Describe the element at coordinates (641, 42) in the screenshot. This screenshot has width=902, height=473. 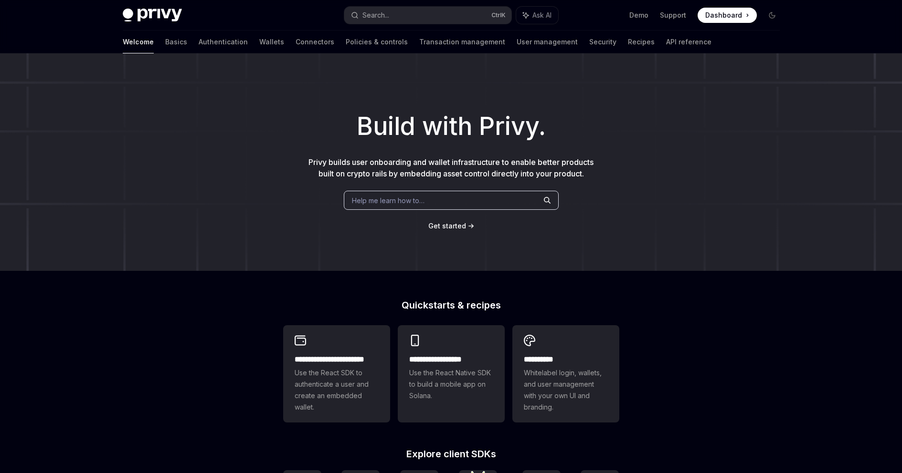
I see `a: Recipes` at that location.